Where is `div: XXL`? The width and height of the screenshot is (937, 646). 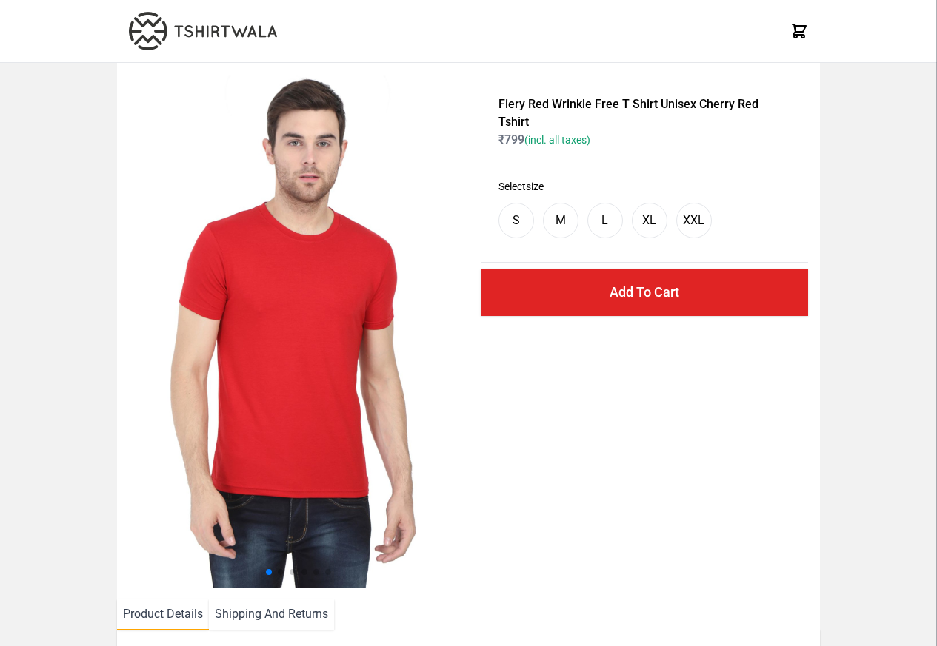
div: XXL is located at coordinates (693, 221).